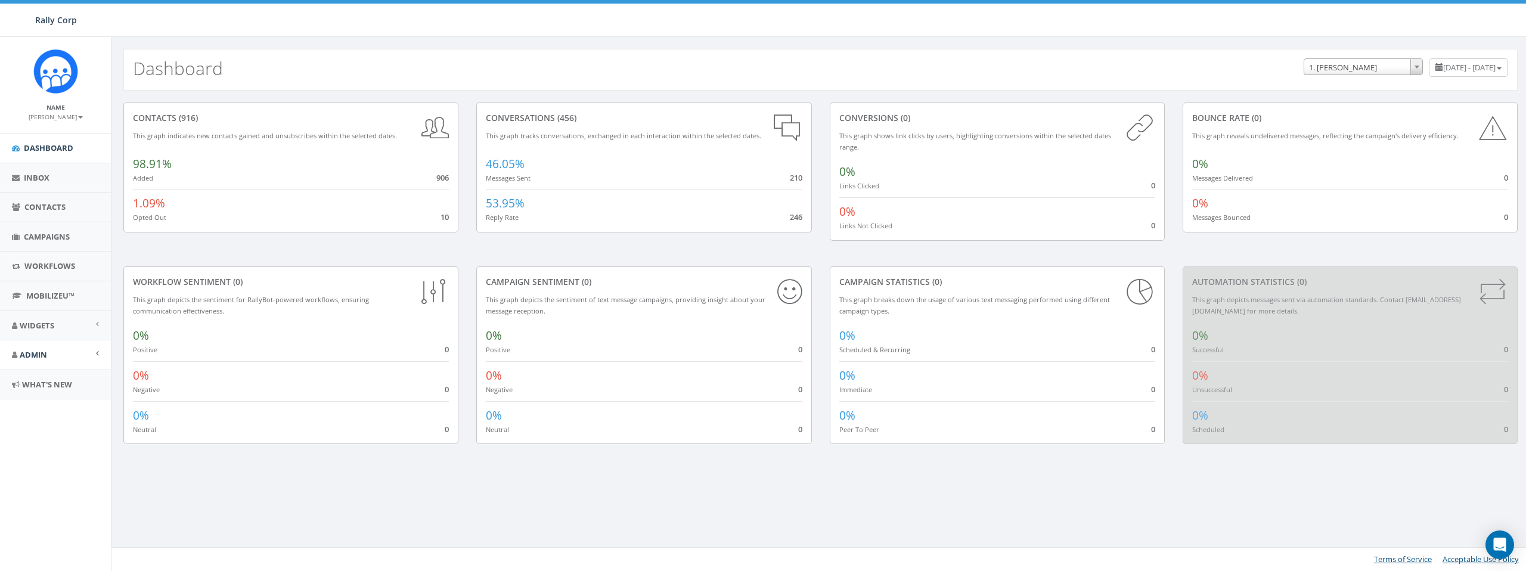  What do you see at coordinates (855, 389) in the screenshot?
I see `small: Immediate` at bounding box center [855, 389].